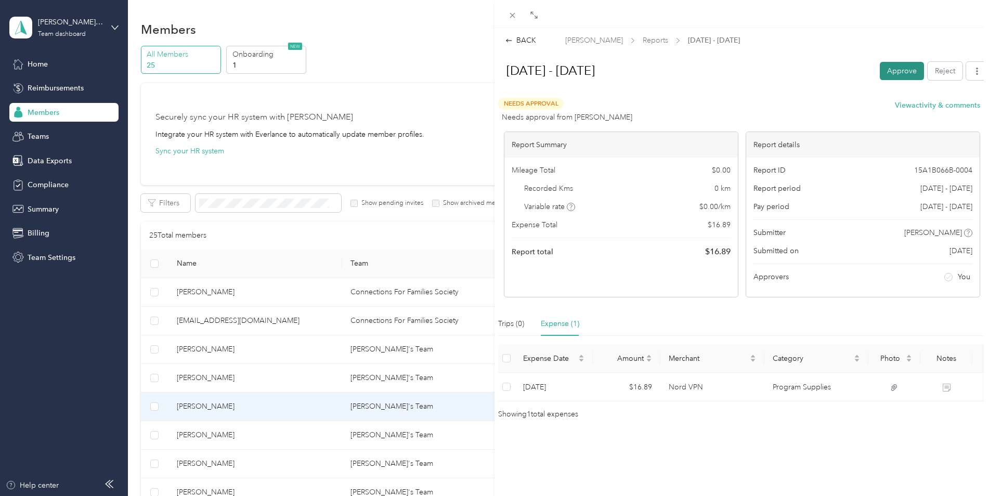 The width and height of the screenshot is (989, 496). What do you see at coordinates (531, 104) in the screenshot?
I see `span: Needs Approval` at bounding box center [531, 104].